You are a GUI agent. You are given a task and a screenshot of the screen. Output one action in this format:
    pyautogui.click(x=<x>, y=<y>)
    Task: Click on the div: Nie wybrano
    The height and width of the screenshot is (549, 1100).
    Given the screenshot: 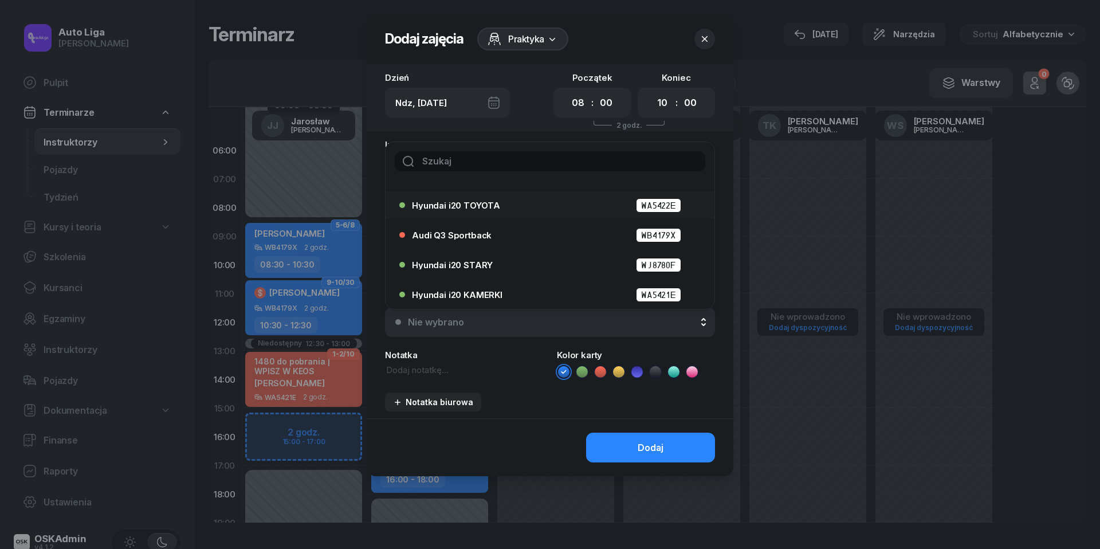 What is the action you would take?
    pyautogui.click(x=436, y=322)
    